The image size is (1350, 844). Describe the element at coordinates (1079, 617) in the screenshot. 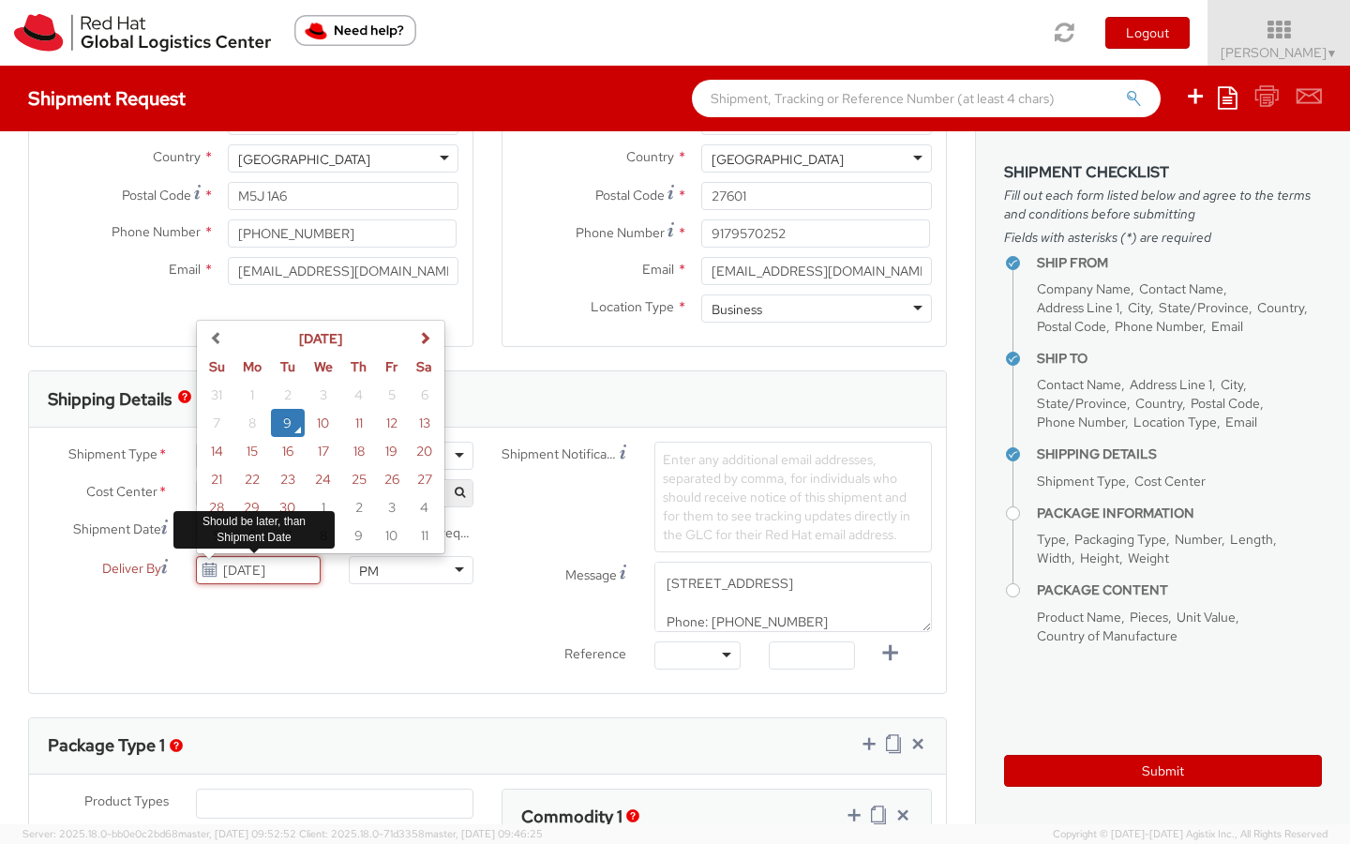

I see `span: Product Name` at that location.